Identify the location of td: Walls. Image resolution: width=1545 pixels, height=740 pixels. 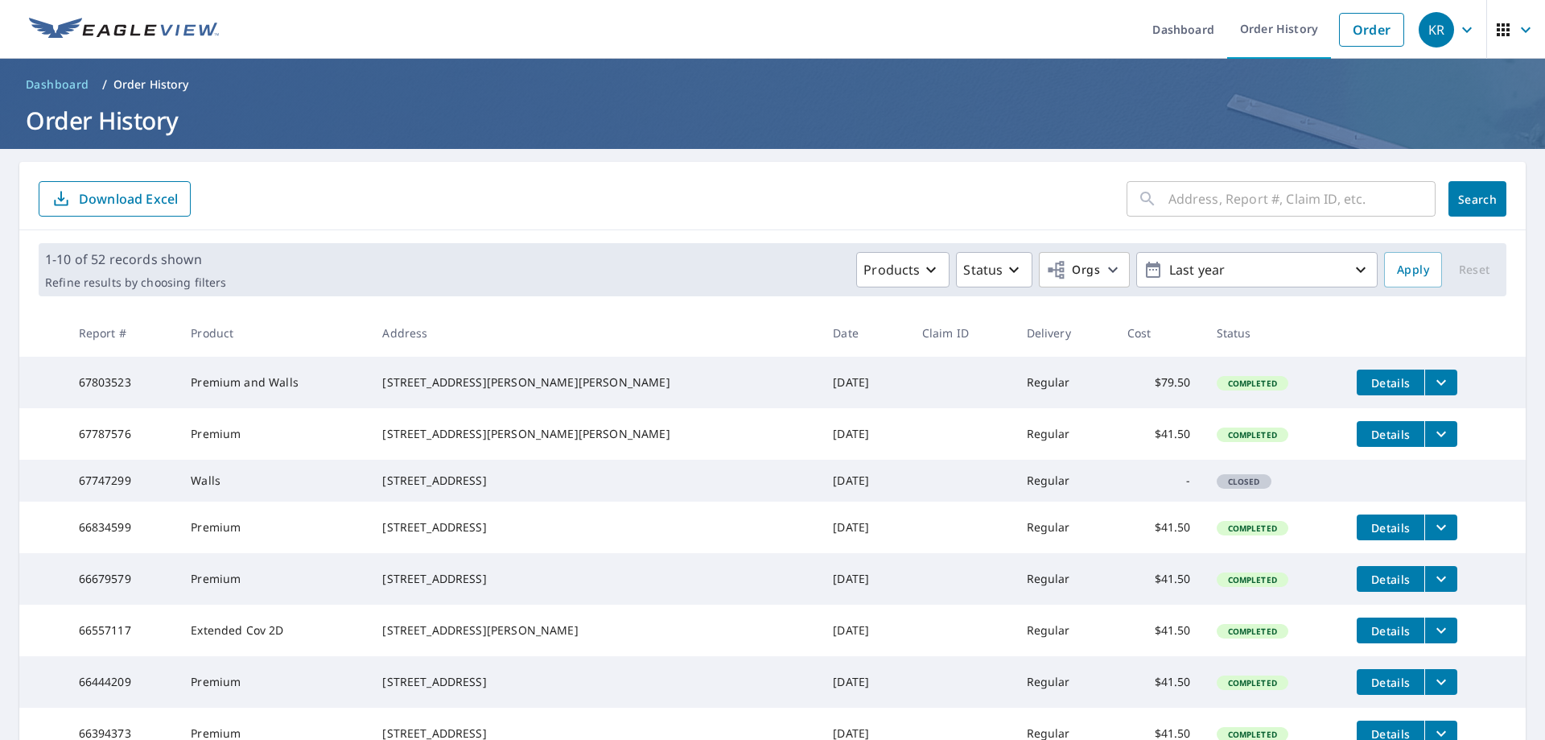
(274, 480).